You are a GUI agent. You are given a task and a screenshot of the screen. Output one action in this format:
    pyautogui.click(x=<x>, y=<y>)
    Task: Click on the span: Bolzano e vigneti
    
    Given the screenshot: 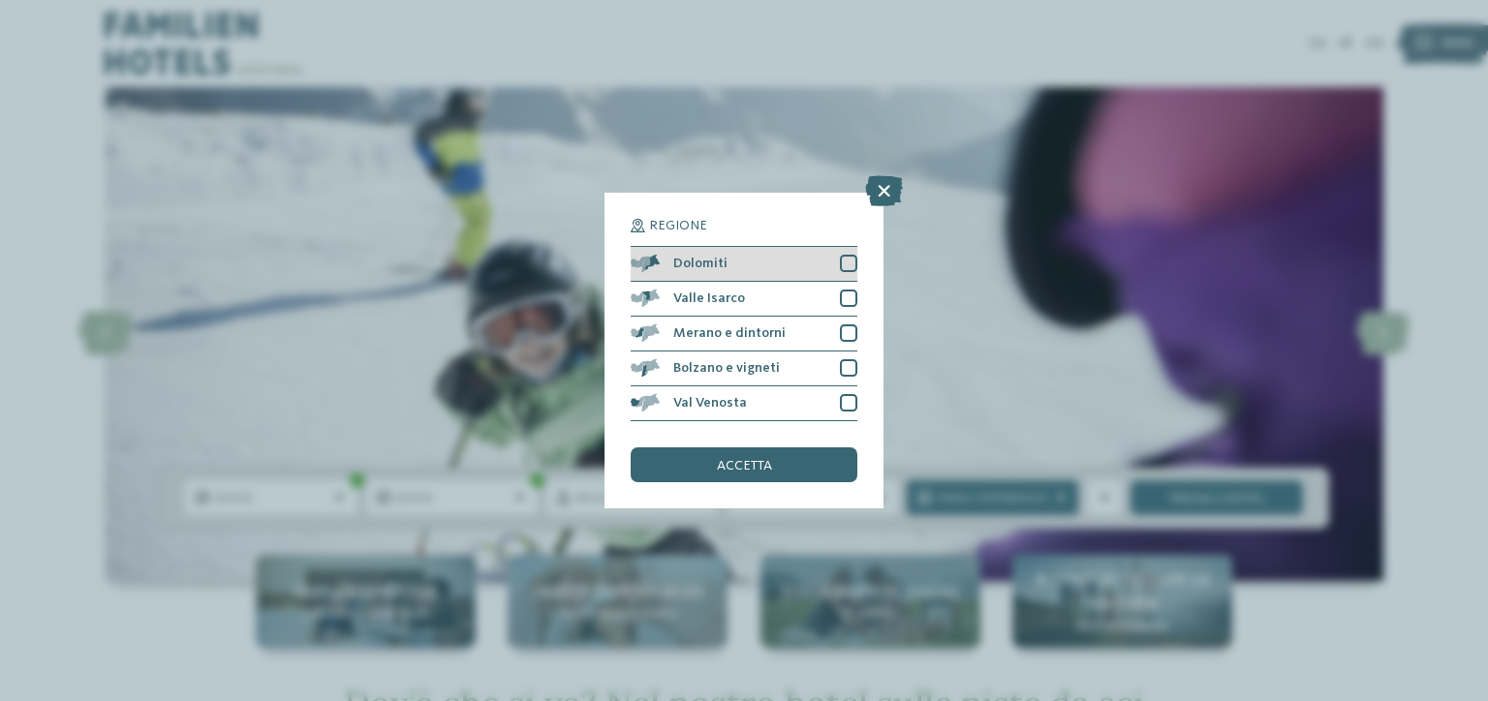 What is the action you would take?
    pyautogui.click(x=727, y=368)
    